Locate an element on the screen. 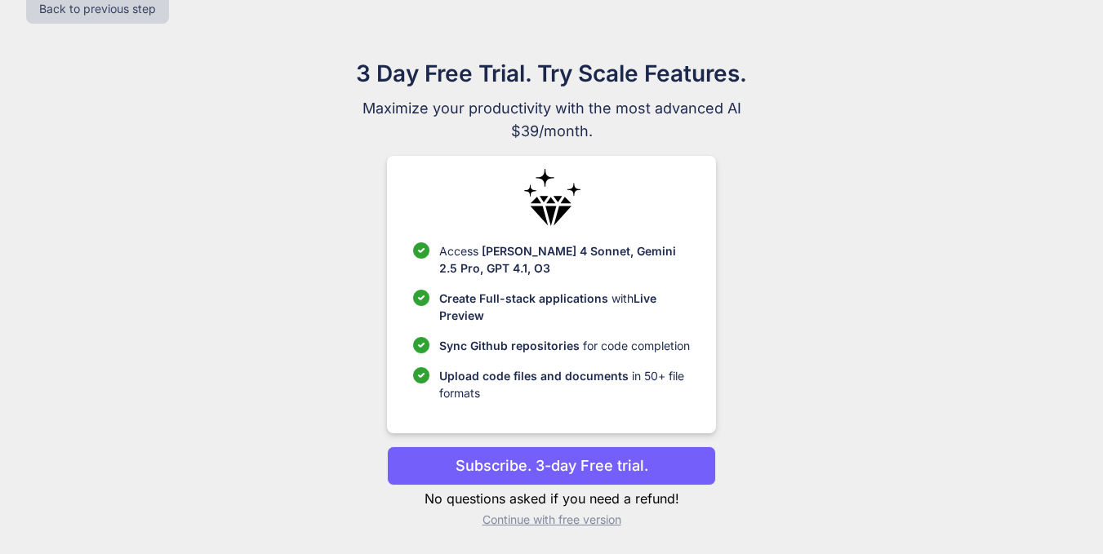 Image resolution: width=1103 pixels, height=554 pixels. span: Maximize your productivity with the most advanced AI is located at coordinates (552, 109).